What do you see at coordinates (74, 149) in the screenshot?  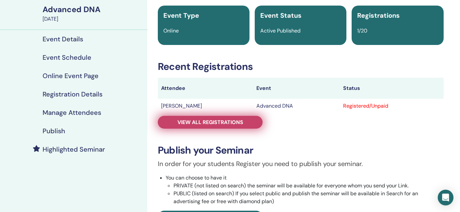 I see `h4: Highlighted Seminar` at bounding box center [74, 149].